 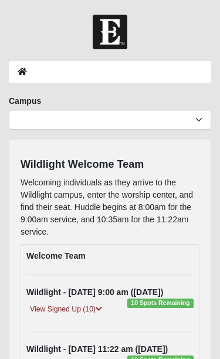 What do you see at coordinates (110, 165) in the screenshot?
I see `h4: Wildlight Welcome Team` at bounding box center [110, 165].